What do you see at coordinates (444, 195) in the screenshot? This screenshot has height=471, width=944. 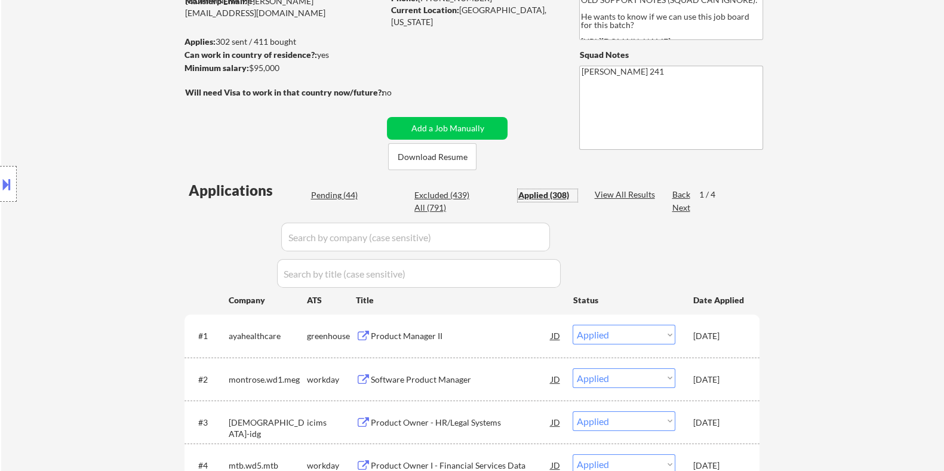 I see `div: Excluded (439)` at bounding box center [444, 195].